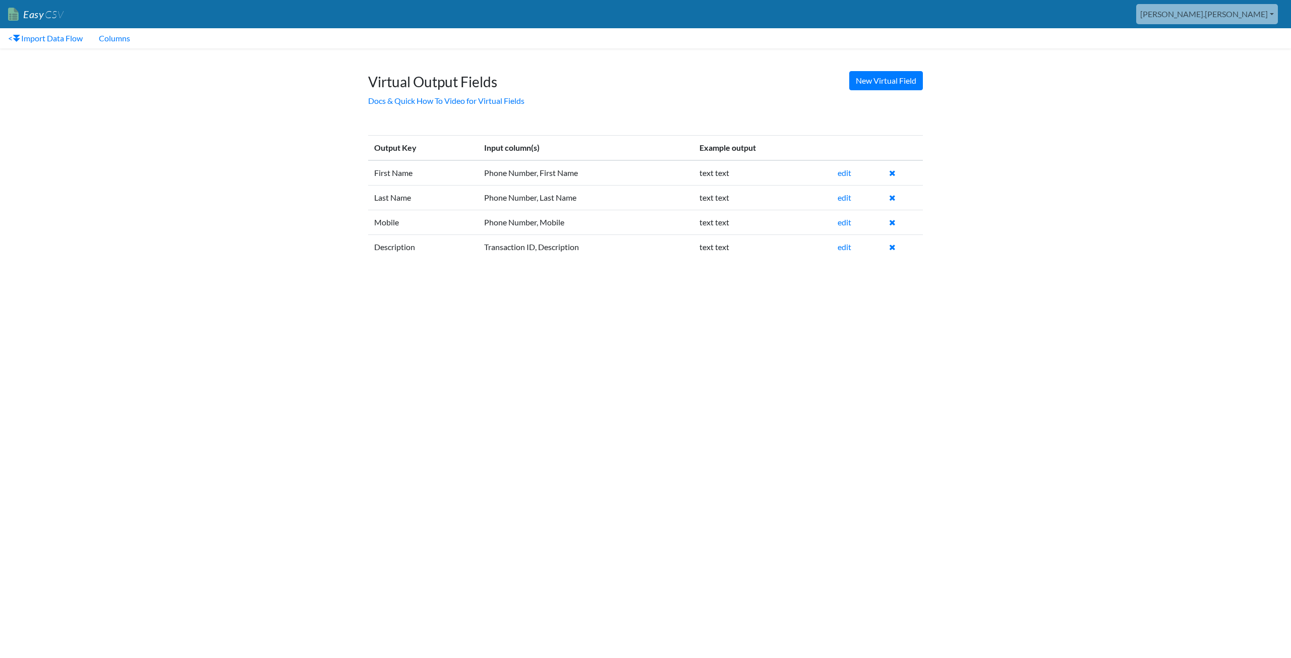 The width and height of the screenshot is (1291, 658). I want to click on td: Phone Number, Mobile, so click(586, 222).